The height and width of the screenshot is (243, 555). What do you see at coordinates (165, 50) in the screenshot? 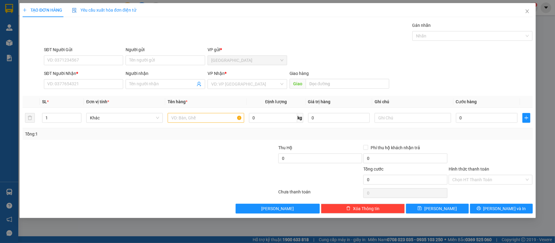
I see `div: Người gửi` at bounding box center [165, 50].